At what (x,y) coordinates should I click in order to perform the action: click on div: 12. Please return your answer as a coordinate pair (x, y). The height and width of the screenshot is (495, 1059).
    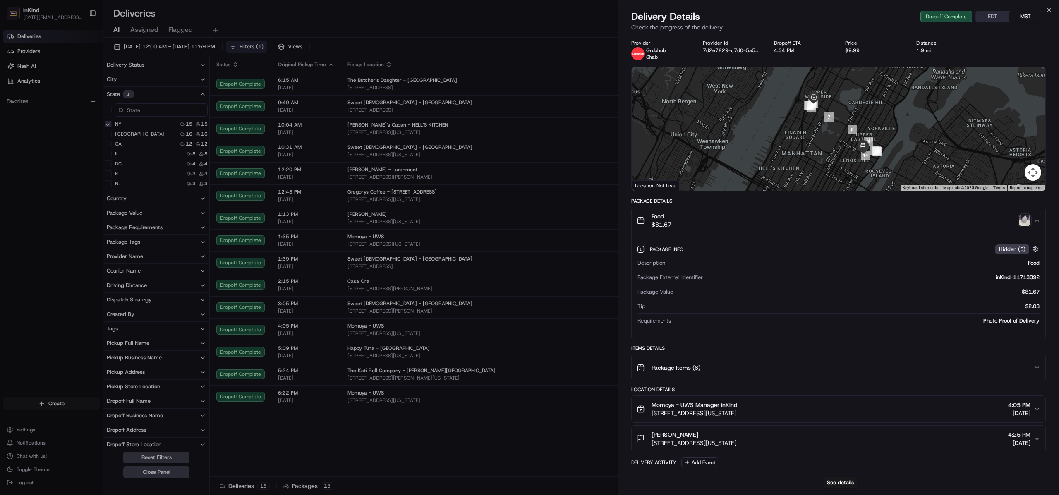
    Looking at the image, I should click on (875, 150).